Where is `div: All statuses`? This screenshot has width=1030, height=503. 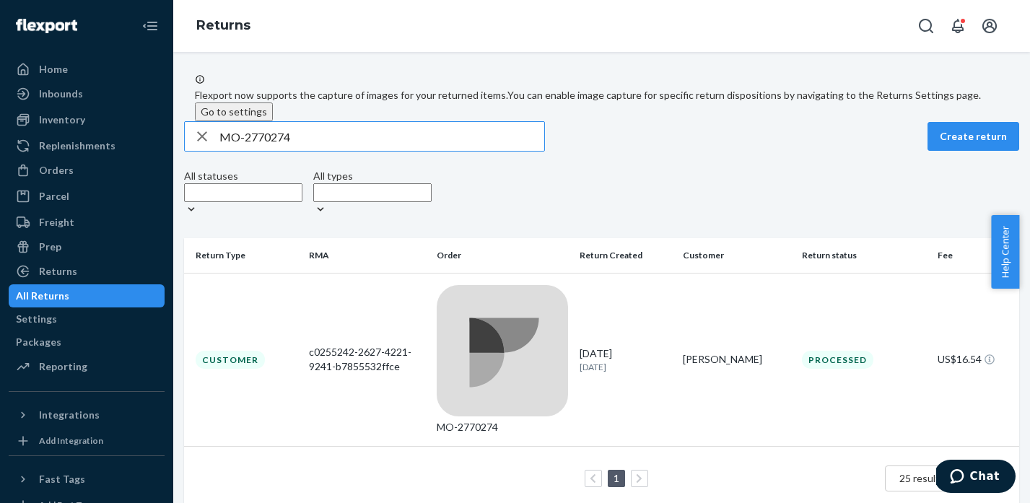
div: All statuses is located at coordinates (243, 176).